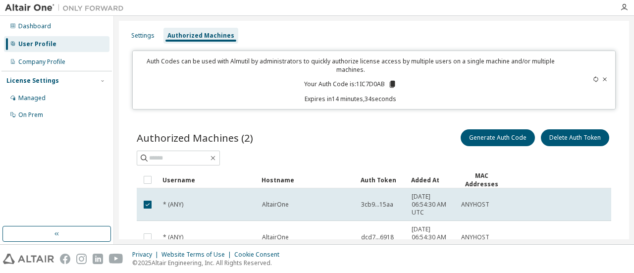 This screenshot has width=634, height=273. Describe the element at coordinates (65, 259) in the screenshot. I see `img: facebook.svg` at that location.